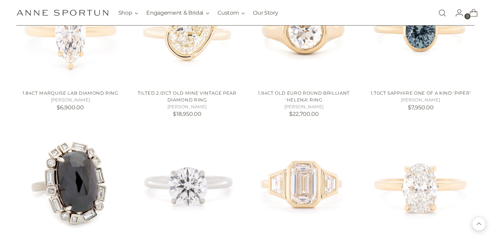 The height and width of the screenshot is (236, 491). I want to click on a: Tilted 2.01ct Old Mine Vintage Pear Diamond Ring, so click(187, 96).